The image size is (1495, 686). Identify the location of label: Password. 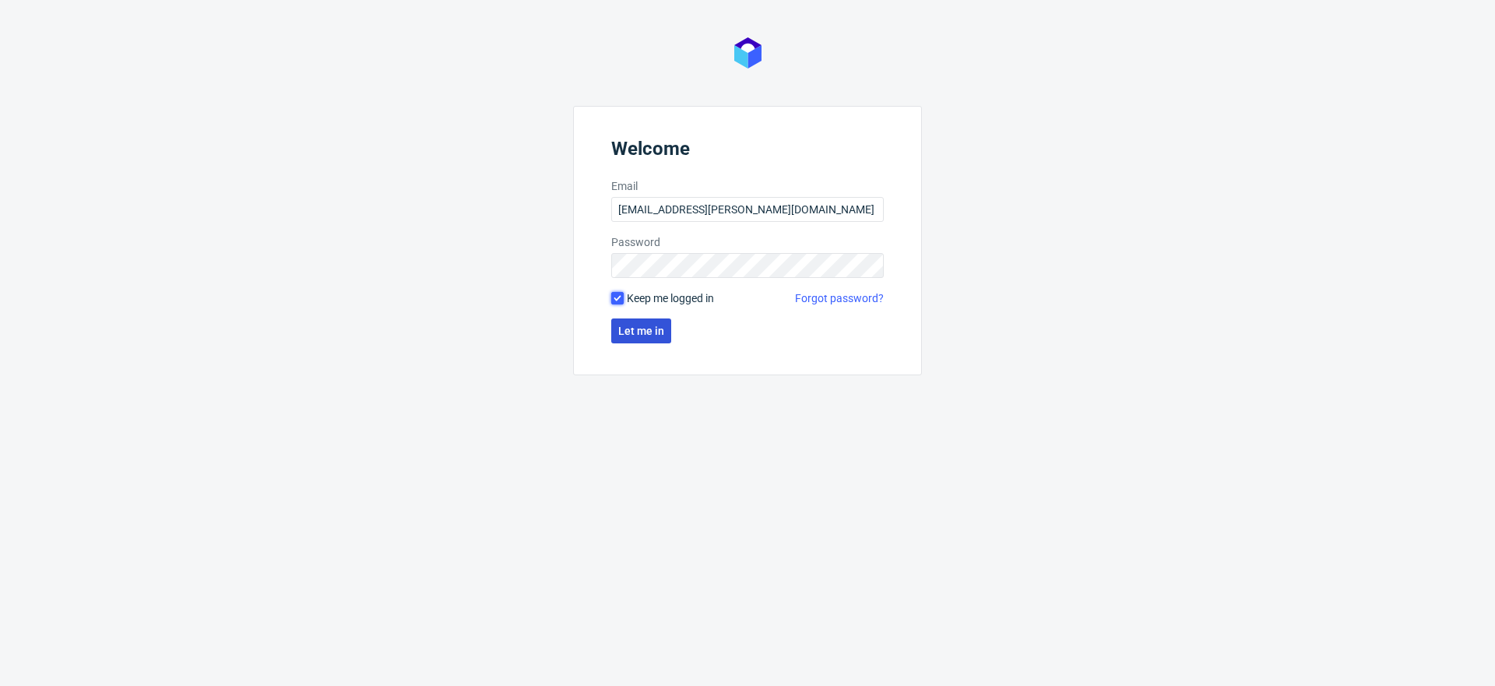
(748, 242).